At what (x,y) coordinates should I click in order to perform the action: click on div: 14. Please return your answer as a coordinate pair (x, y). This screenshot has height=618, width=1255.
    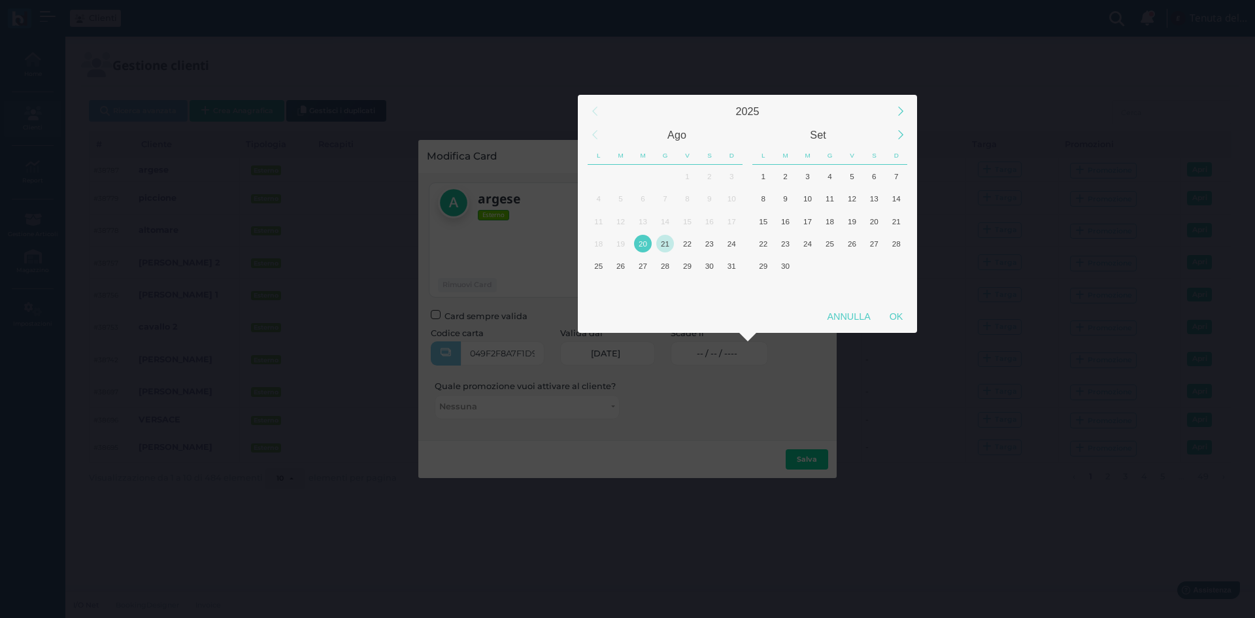
    Looking at the image, I should click on (896, 198).